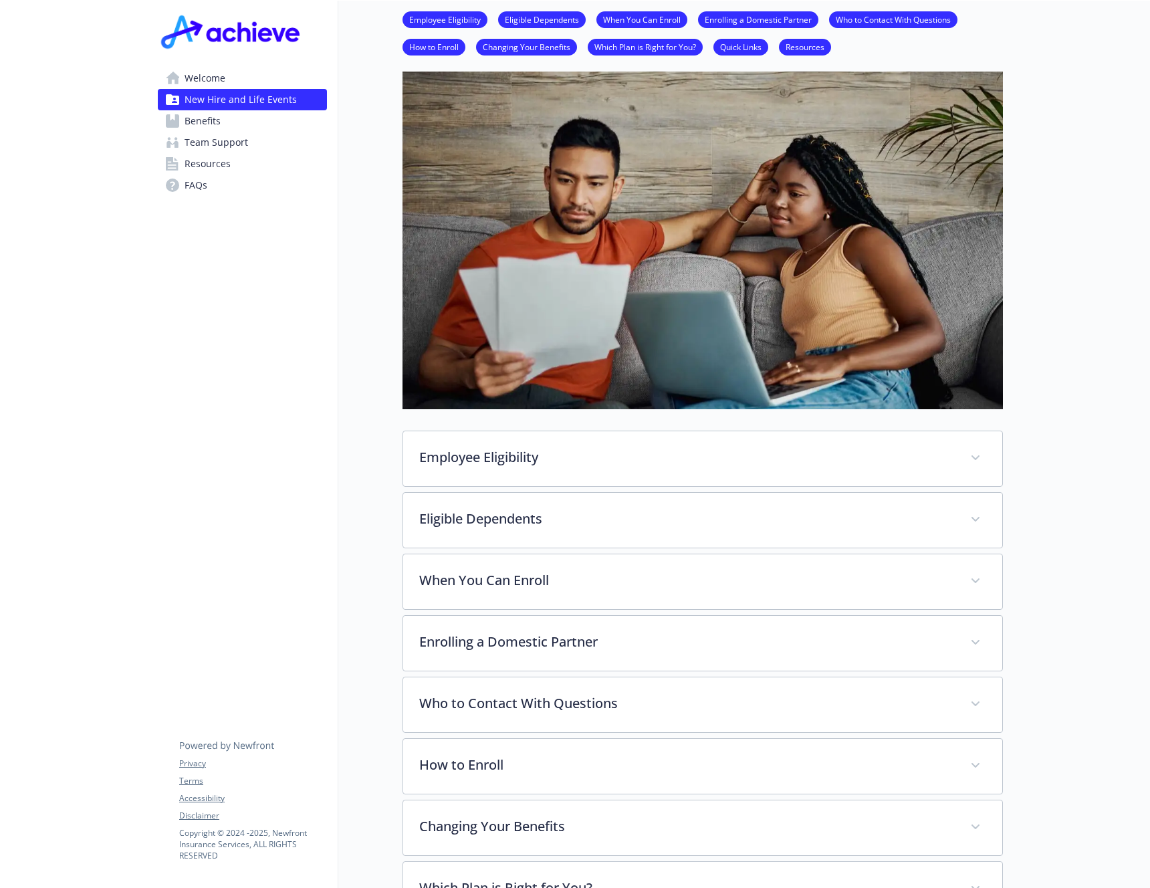 The image size is (1150, 888). Describe the element at coordinates (526, 46) in the screenshot. I see `a: Changing Your Benefits` at that location.